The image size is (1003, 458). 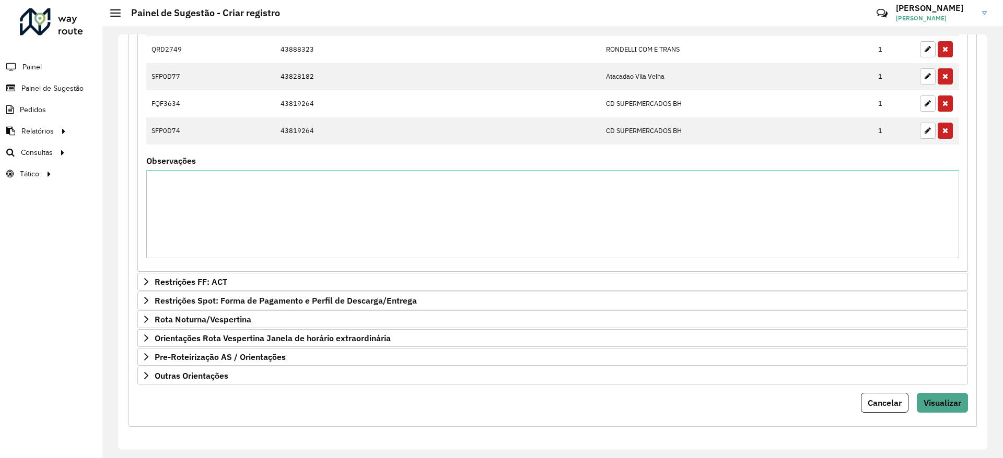 I want to click on h2: Painel de Sugestão - Criar registro, so click(x=200, y=13).